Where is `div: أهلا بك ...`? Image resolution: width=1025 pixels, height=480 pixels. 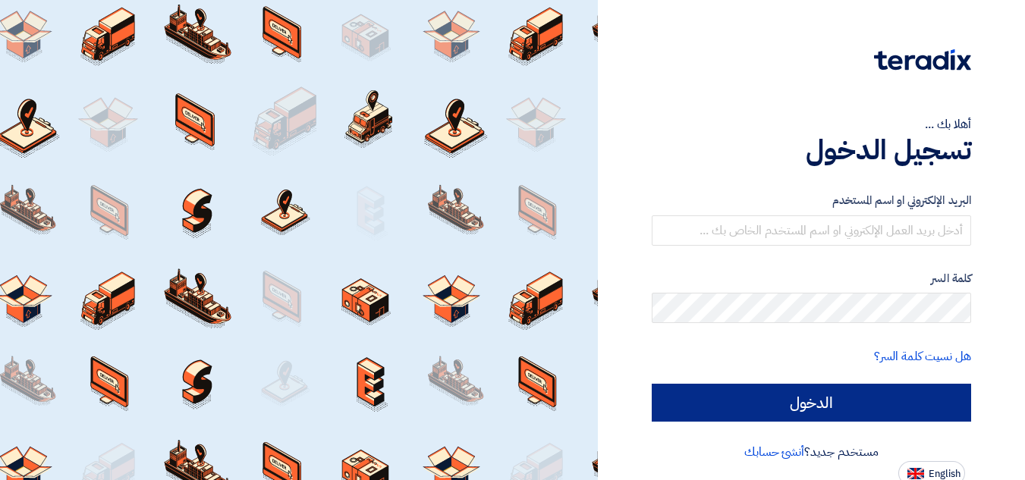
div: أهلا بك ... is located at coordinates (811, 124).